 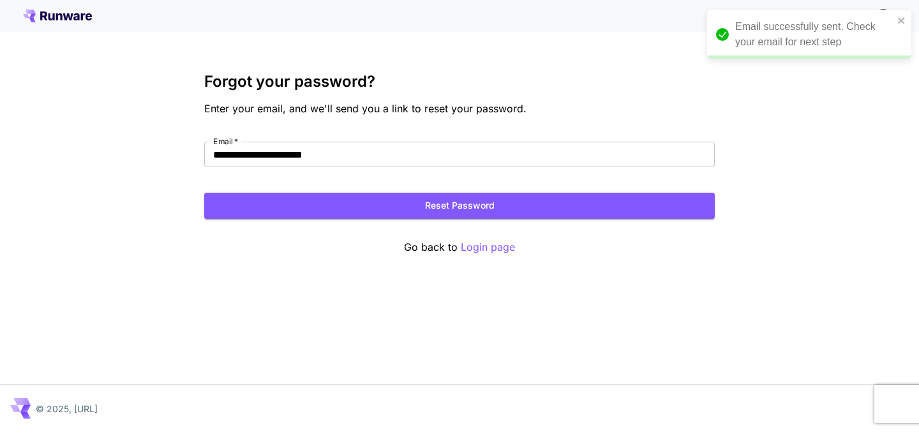 I want to click on div: Email successfully sent. Check your email for next step, so click(x=814, y=34).